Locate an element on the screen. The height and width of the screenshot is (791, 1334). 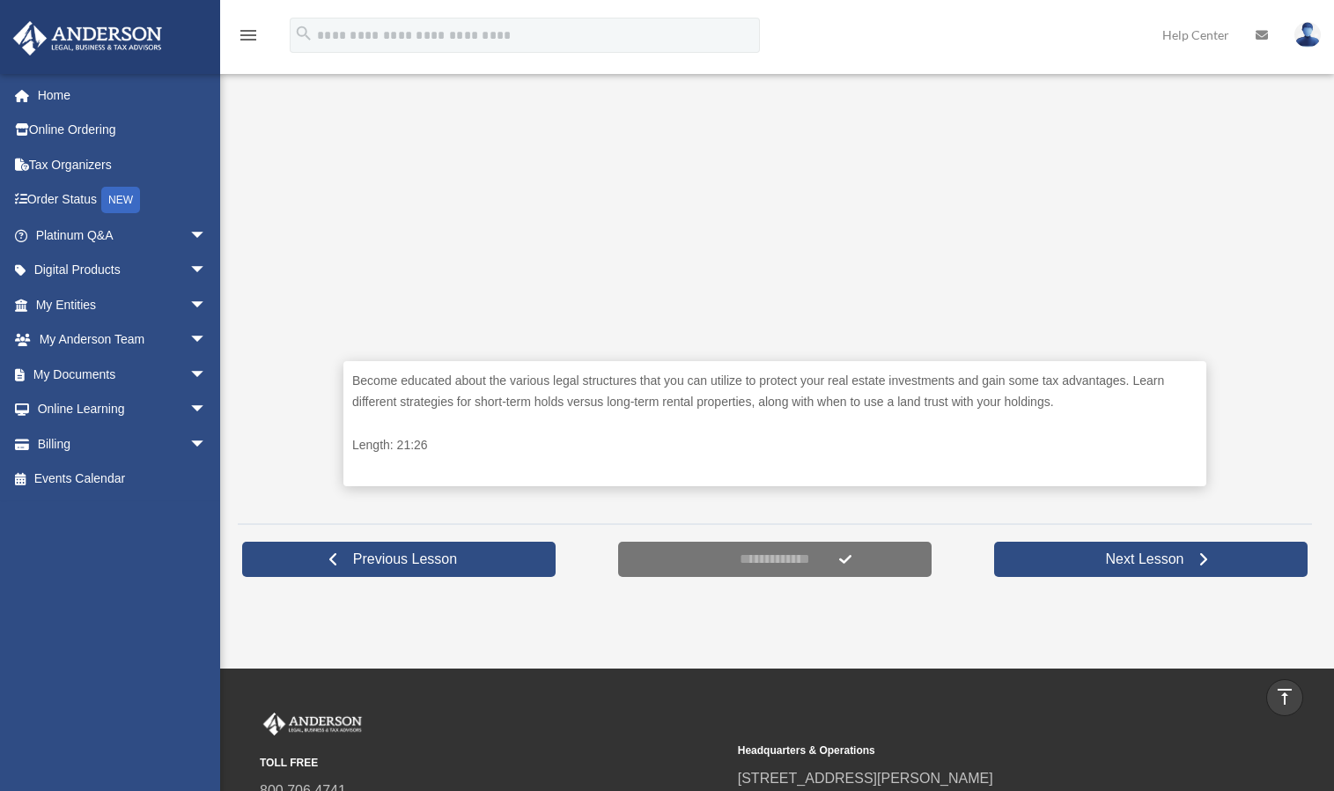
a: Platinum Q&Aarrow_drop_down is located at coordinates (122, 235).